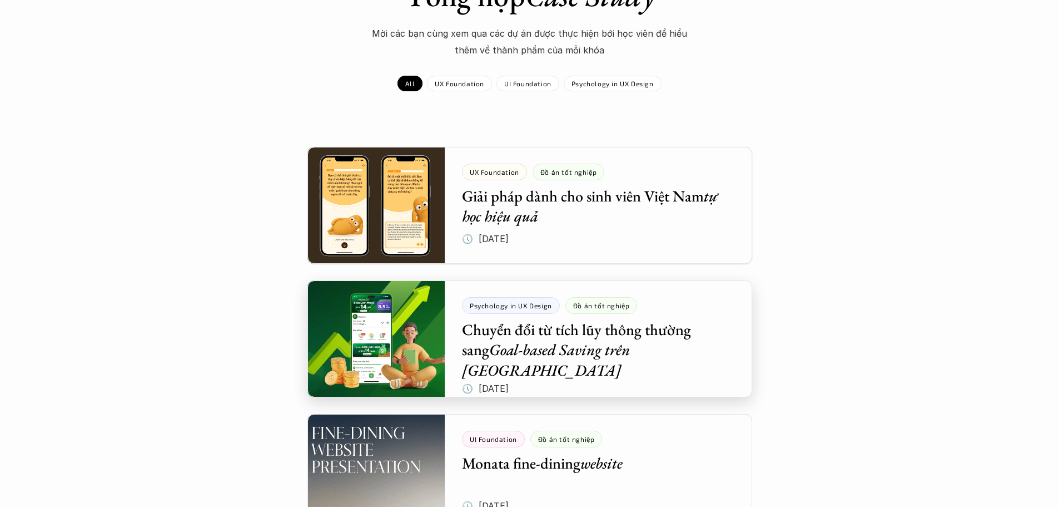 The image size is (1059, 507). Describe the element at coordinates (613, 83) in the screenshot. I see `p: Psychology in UX Design` at that location.